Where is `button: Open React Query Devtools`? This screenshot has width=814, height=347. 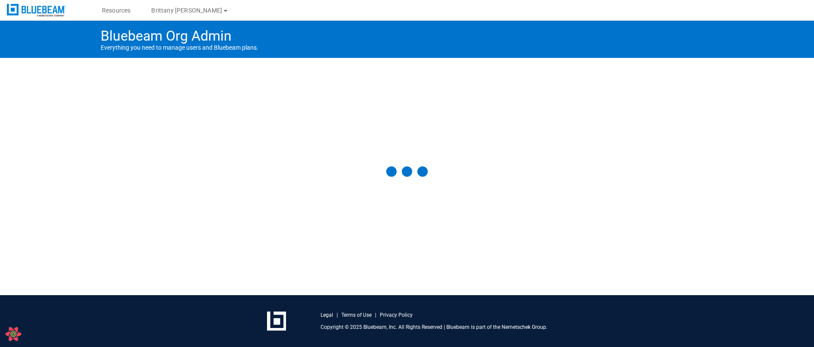
button: Open React Query Devtools is located at coordinates (13, 334).